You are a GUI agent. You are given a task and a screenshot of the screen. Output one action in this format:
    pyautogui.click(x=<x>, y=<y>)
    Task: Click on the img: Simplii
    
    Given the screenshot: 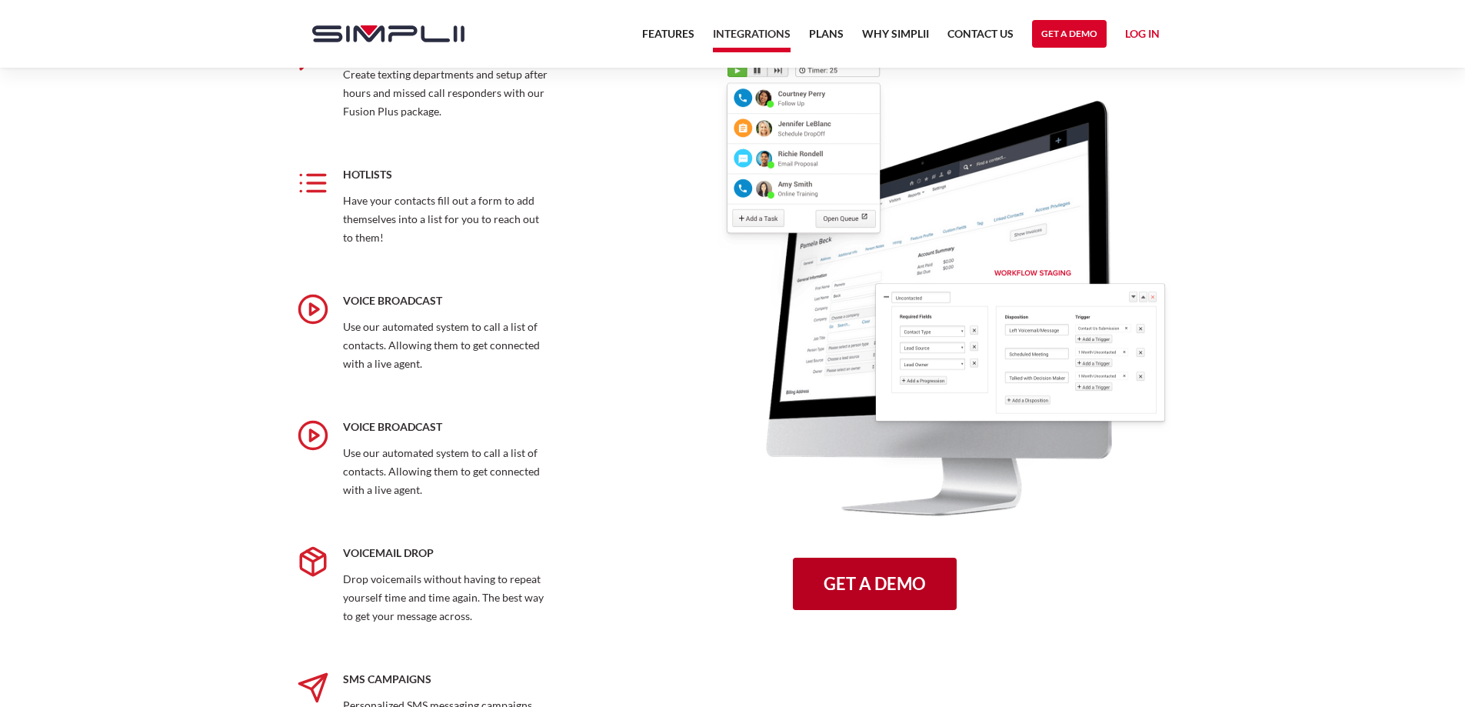 What is the action you would take?
    pyautogui.click(x=388, y=34)
    